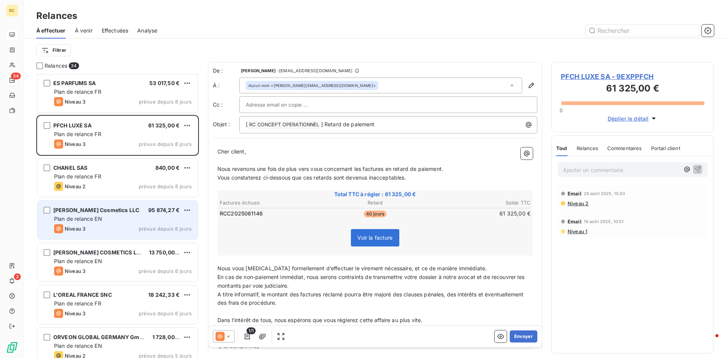 This screenshot has height=358, width=726. What do you see at coordinates (115, 31) in the screenshot?
I see `span: Effectuées` at bounding box center [115, 31].